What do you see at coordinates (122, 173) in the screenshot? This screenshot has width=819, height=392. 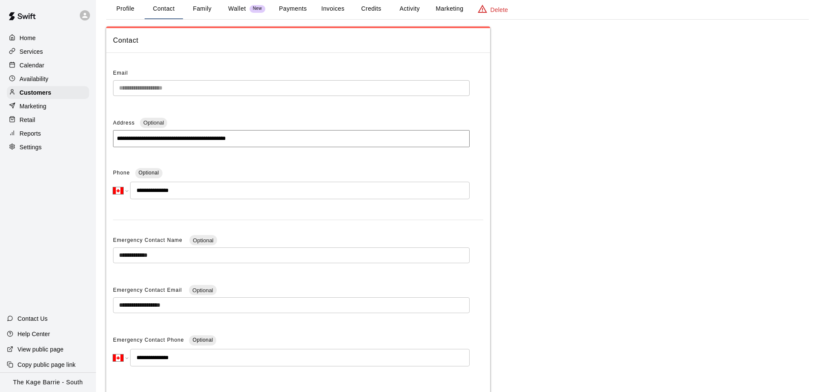 I see `span: Phone` at bounding box center [122, 173].